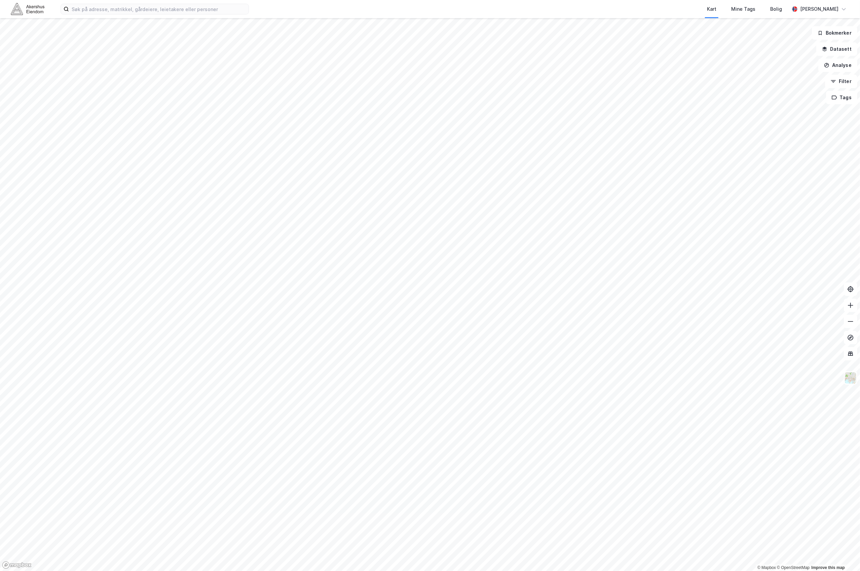  What do you see at coordinates (837, 49) in the screenshot?
I see `button: Datasett` at bounding box center [837, 49].